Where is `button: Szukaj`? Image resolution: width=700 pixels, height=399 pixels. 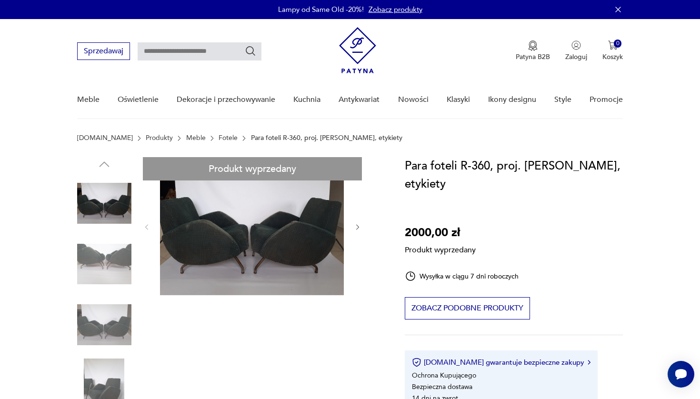 button: Szukaj is located at coordinates (250, 51).